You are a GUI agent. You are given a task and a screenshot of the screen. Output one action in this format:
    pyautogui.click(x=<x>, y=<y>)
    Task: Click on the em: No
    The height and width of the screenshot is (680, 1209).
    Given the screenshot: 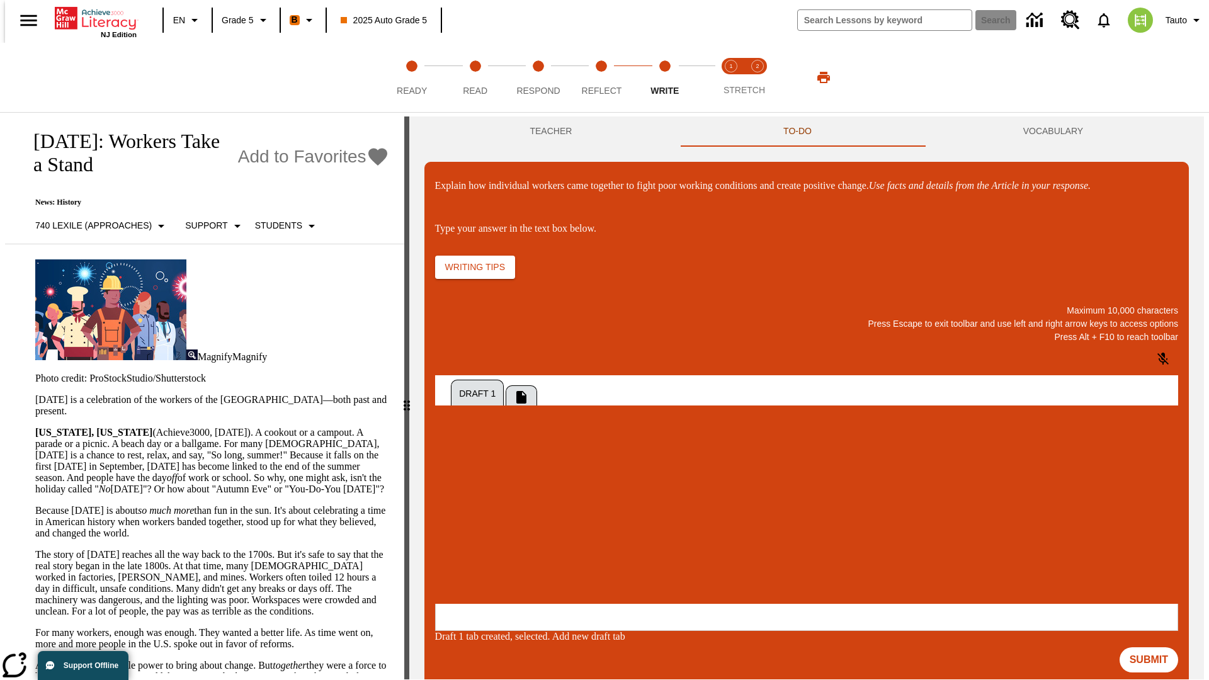 What is the action you would take?
    pyautogui.click(x=105, y=489)
    